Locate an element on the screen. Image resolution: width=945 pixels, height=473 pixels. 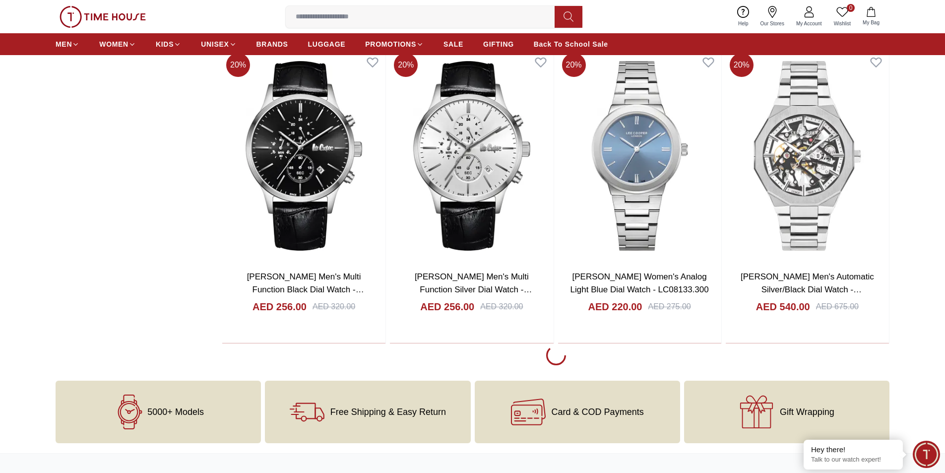
h4: AED 540.00 is located at coordinates (782, 306).